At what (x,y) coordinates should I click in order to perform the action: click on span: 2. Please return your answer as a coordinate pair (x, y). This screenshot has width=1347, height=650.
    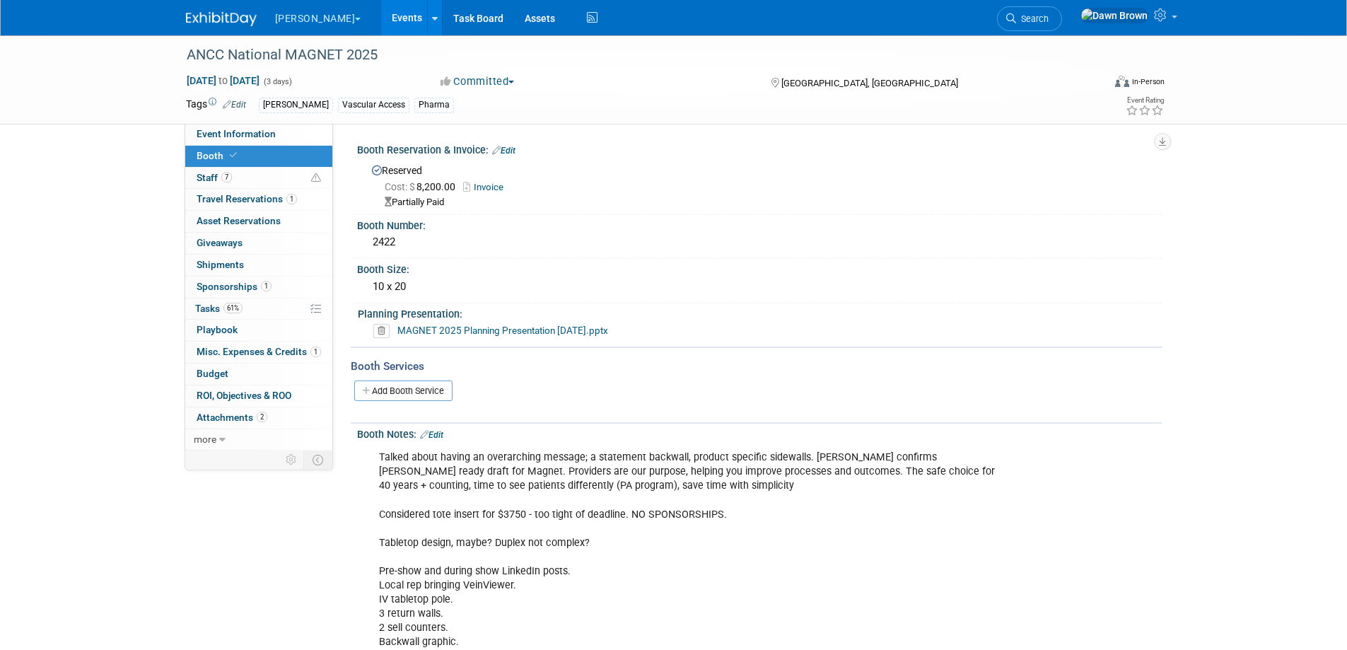
    Looking at the image, I should click on (262, 416).